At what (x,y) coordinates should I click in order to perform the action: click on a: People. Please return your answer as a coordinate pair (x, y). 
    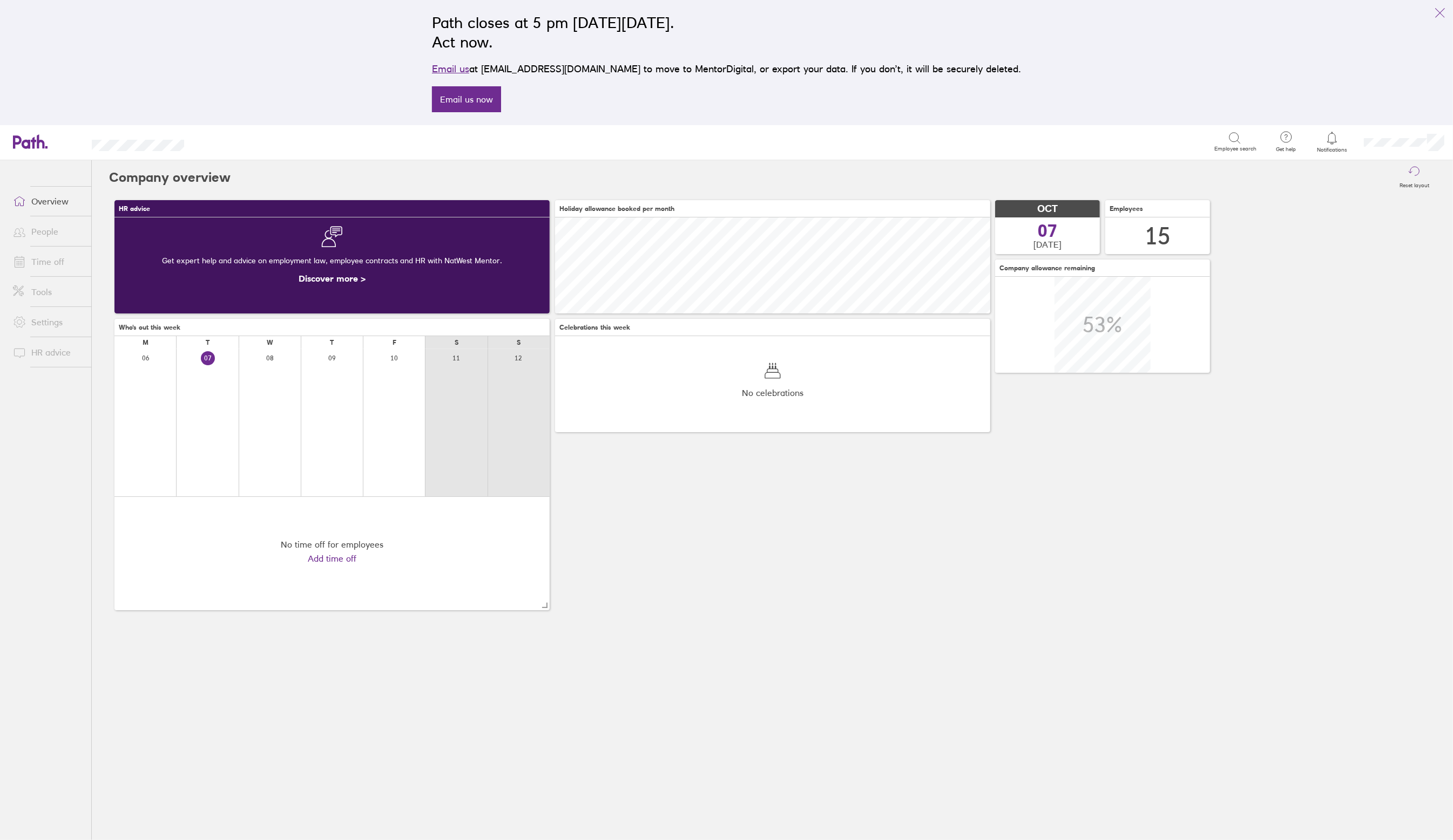
    Looking at the image, I should click on (48, 231).